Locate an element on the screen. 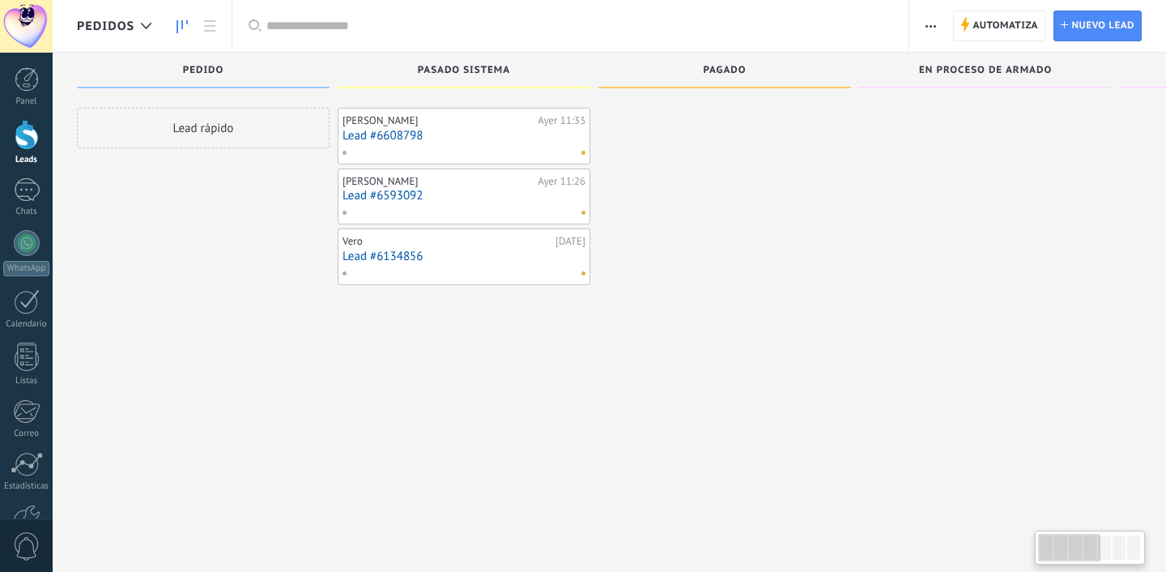 This screenshot has width=1166, height=572. div: Panel is located at coordinates (27, 101).